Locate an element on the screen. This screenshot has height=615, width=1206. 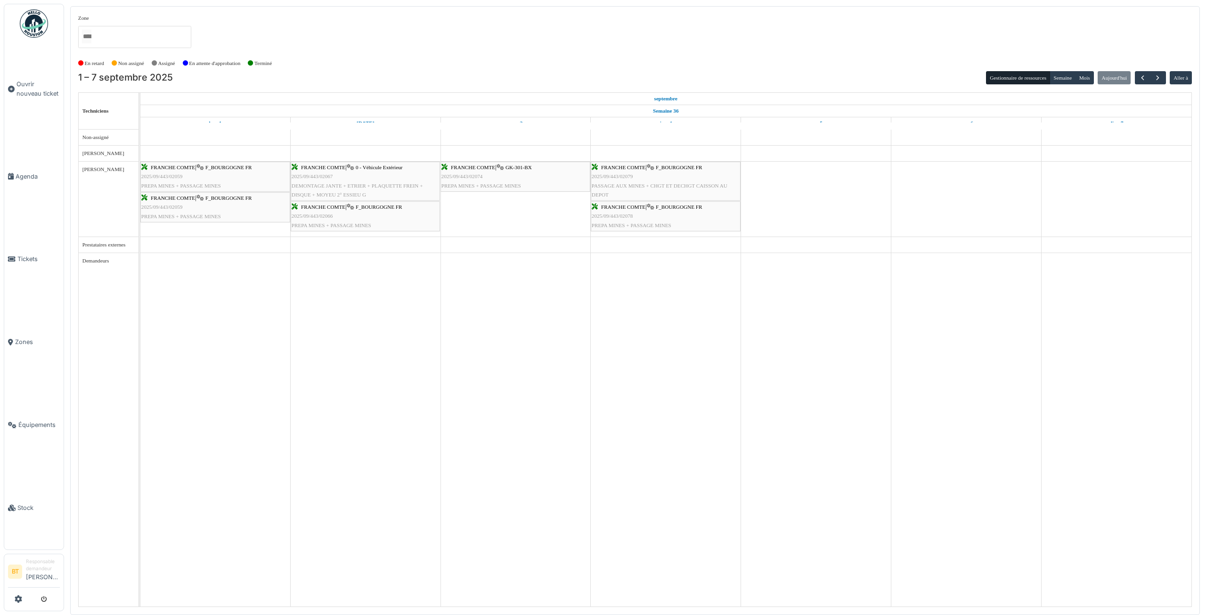
a: 5 septembre 2025 is located at coordinates (816, 123).